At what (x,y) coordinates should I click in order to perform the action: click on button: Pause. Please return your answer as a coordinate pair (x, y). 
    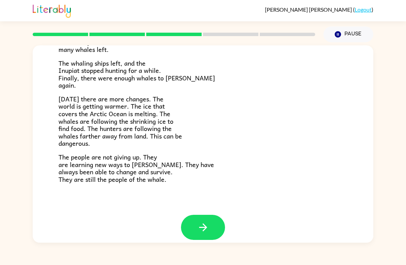
    Looking at the image, I should click on (348, 34).